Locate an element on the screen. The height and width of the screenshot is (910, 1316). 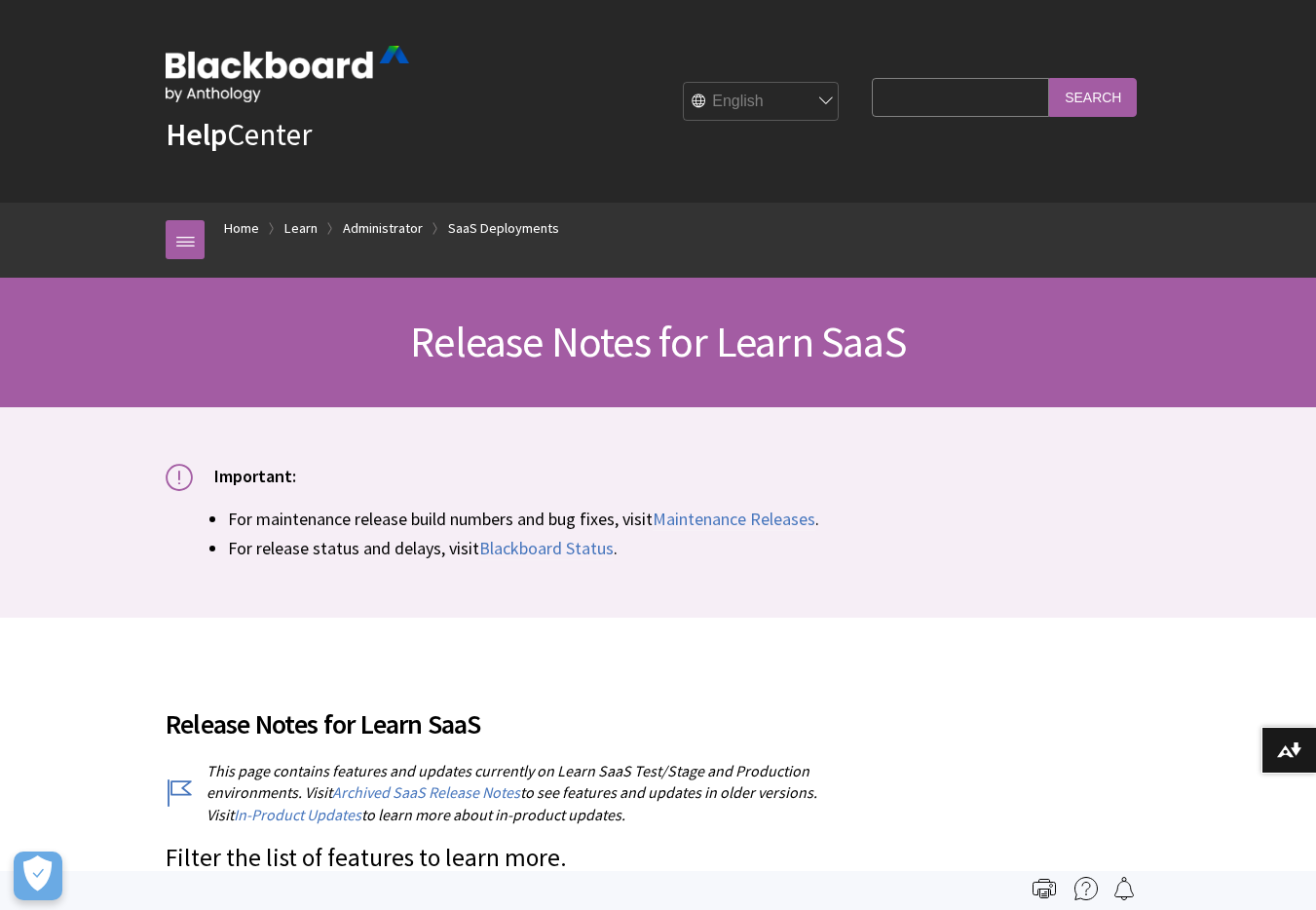
img: Follow this page is located at coordinates (1123, 888).